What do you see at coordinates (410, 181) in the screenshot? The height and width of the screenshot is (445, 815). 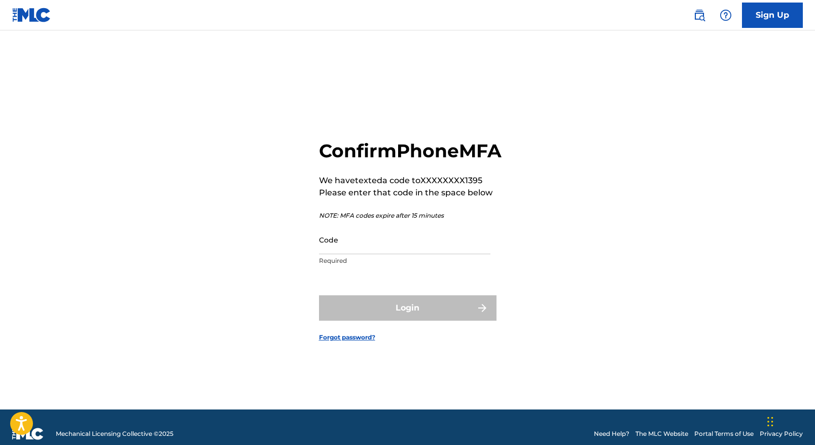 I see `p: We have texted a code to XXXXXXXX1395` at bounding box center [410, 181].